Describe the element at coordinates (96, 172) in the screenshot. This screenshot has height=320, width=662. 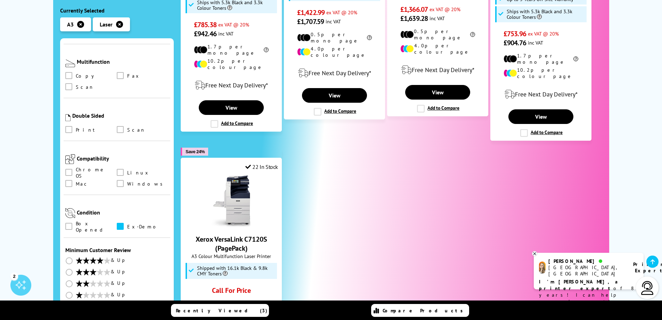
I see `span: Chrome OS` at that location.